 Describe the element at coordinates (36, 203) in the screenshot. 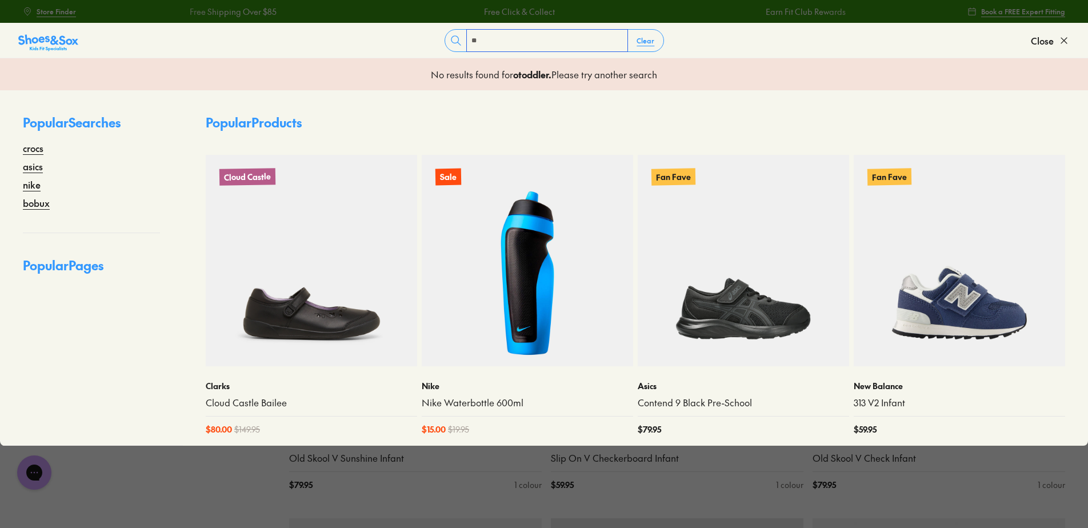

I see `a: bobux` at that location.